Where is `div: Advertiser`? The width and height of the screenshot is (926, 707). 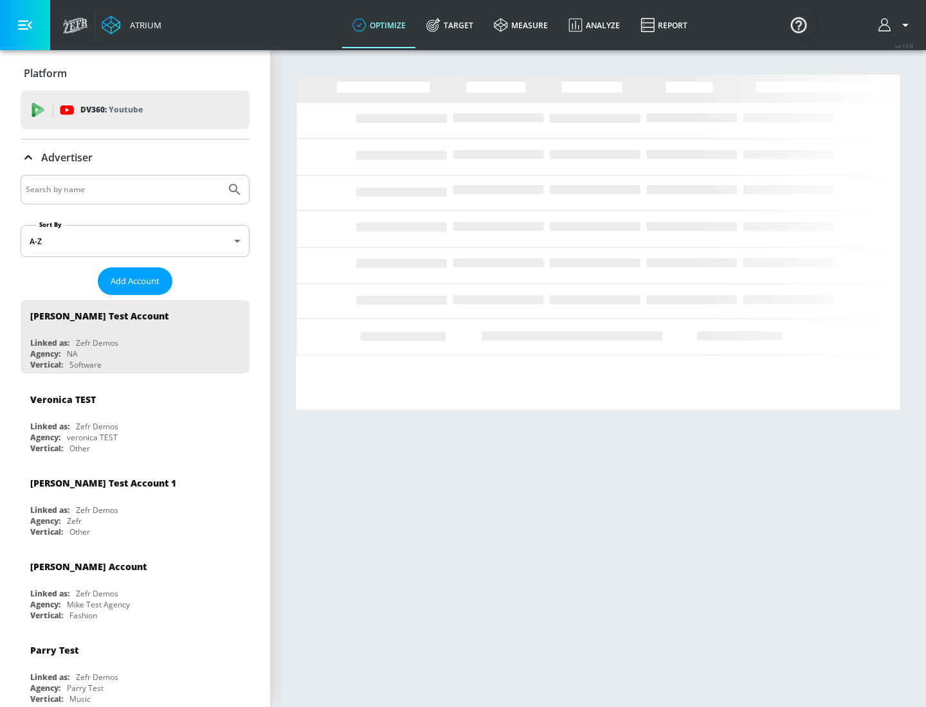 div: Advertiser is located at coordinates (135, 158).